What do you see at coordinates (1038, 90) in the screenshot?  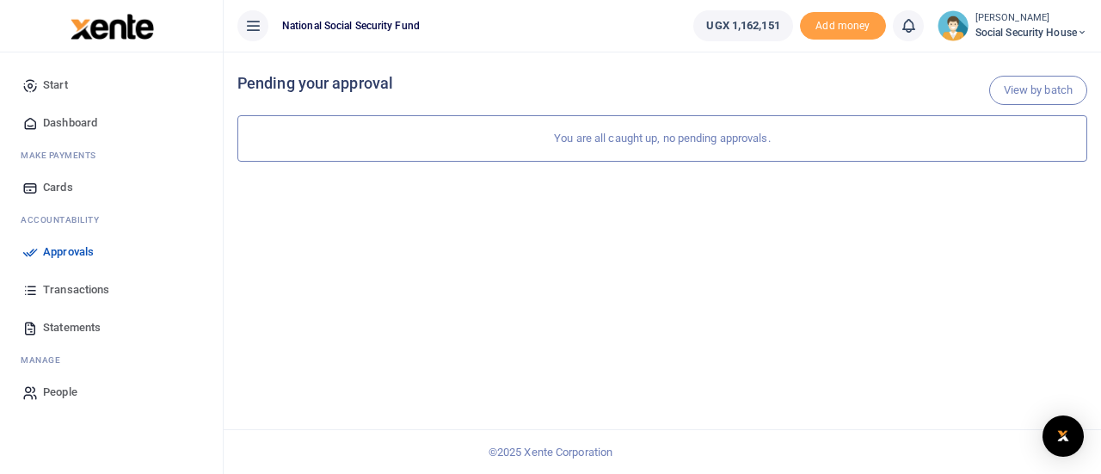 I see `a: View by batch` at bounding box center [1038, 90].